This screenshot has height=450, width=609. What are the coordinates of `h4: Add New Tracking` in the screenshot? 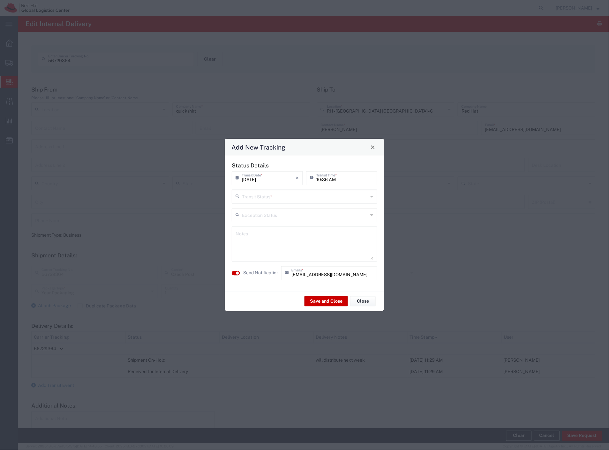 It's located at (258, 147).